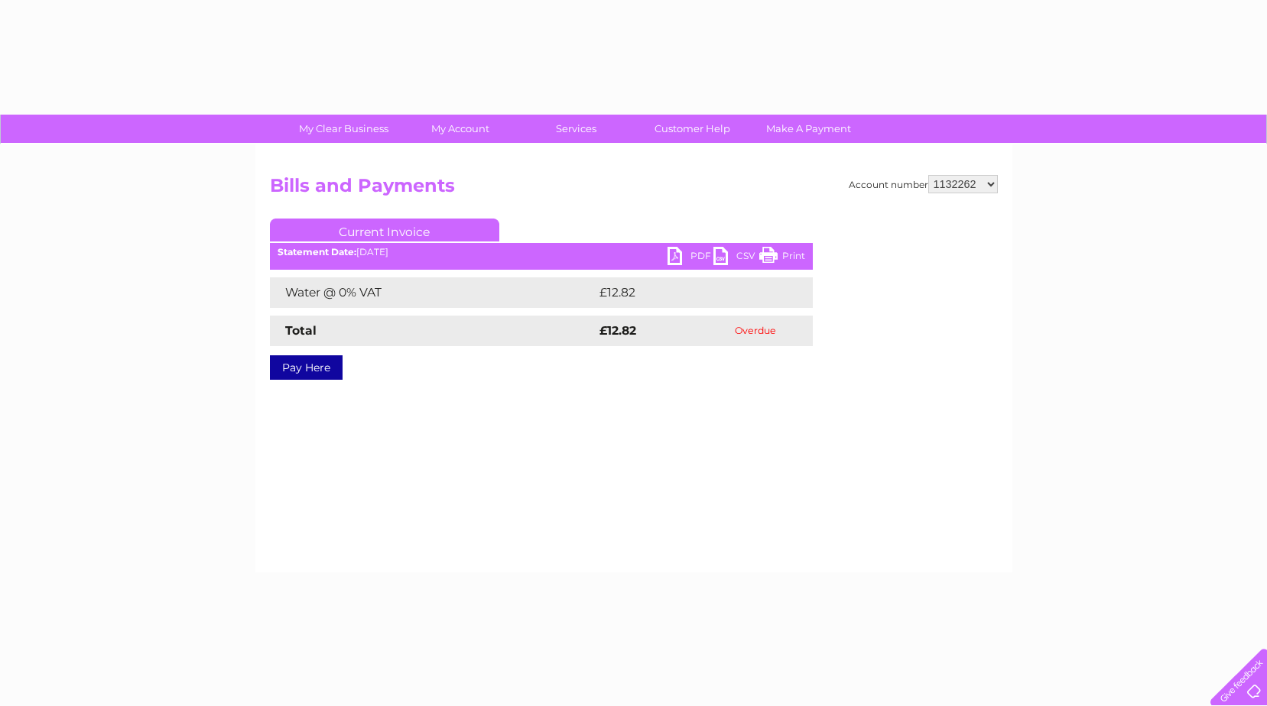 This screenshot has width=1267, height=706. Describe the element at coordinates (692, 128) in the screenshot. I see `a: Customer Help` at that location.